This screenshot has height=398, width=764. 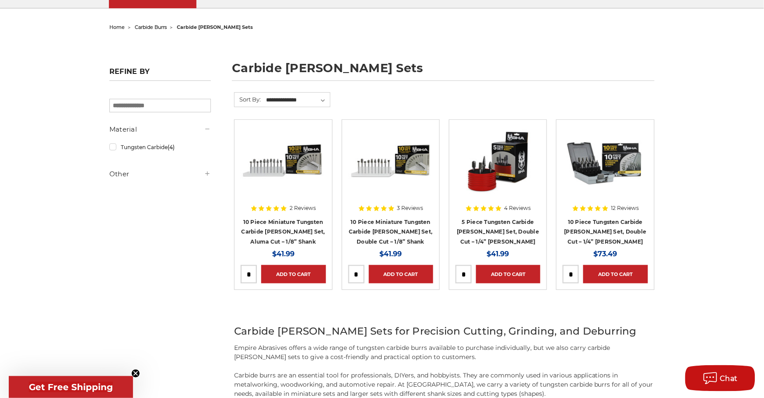 I want to click on span: (4), so click(x=171, y=147).